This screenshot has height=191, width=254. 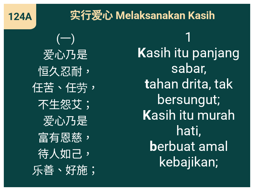 I want to click on b: t, so click(x=147, y=84).